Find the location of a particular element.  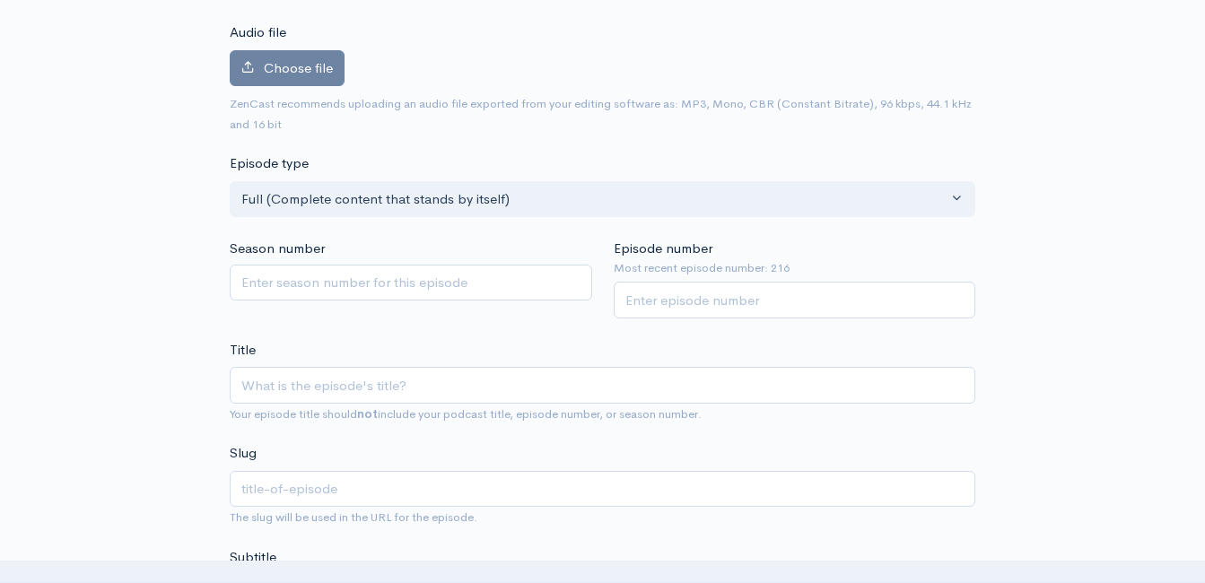

small: Most recent episode number: 216 is located at coordinates (795, 268).